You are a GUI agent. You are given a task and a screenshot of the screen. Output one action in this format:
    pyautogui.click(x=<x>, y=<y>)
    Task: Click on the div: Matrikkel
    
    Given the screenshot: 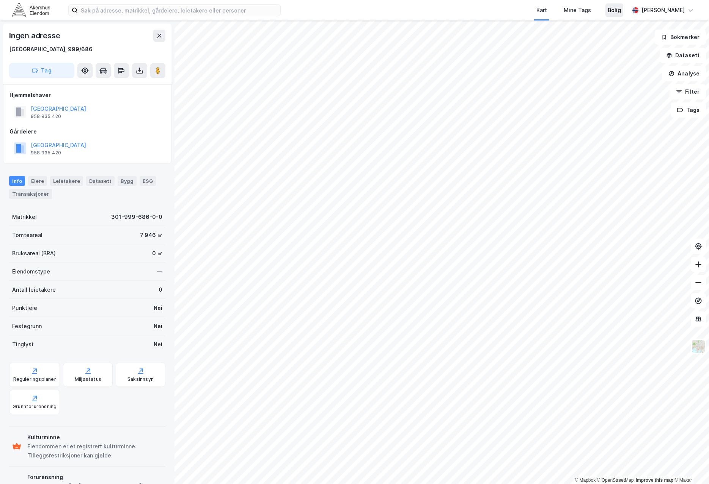 What is the action you would take?
    pyautogui.click(x=24, y=217)
    